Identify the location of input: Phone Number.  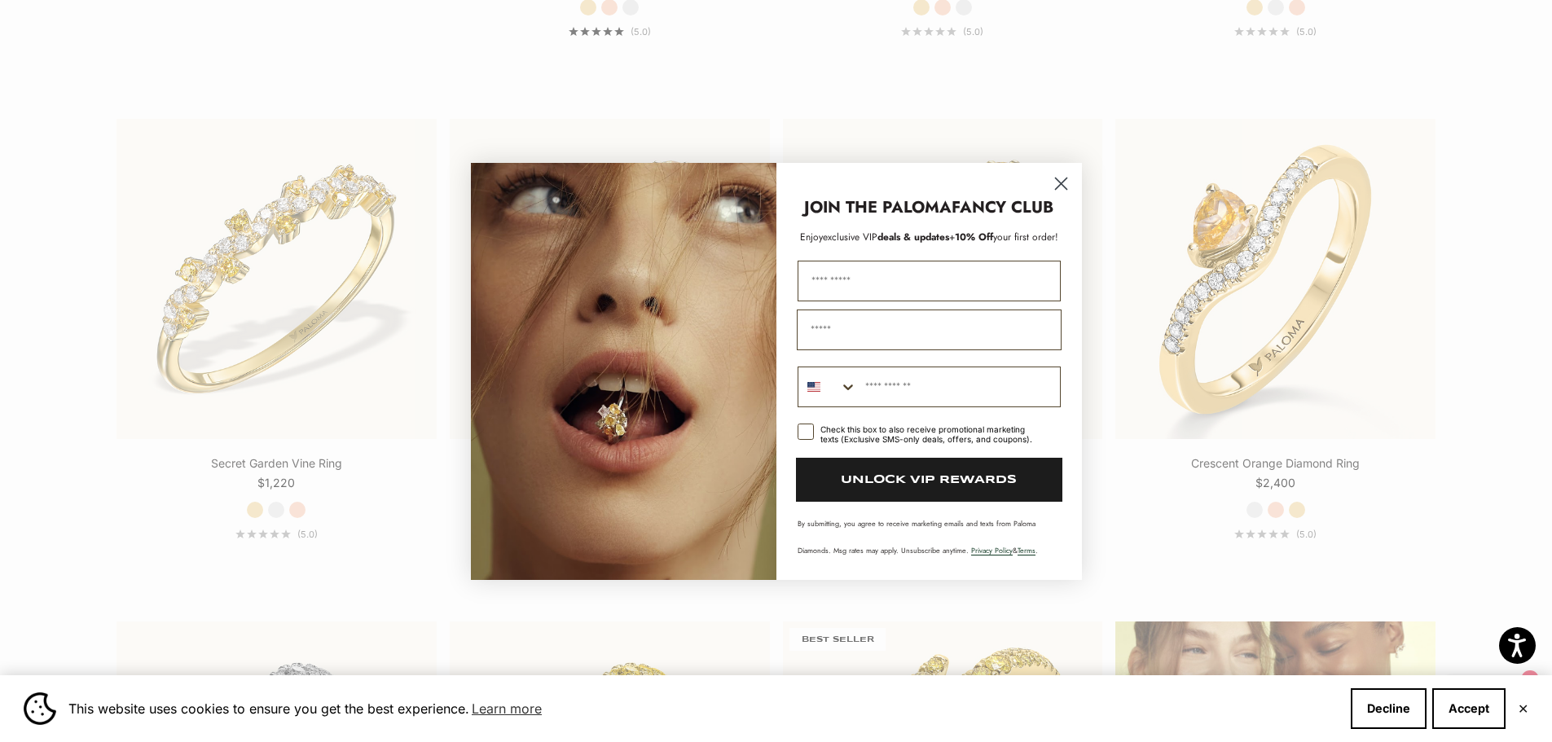
(958, 387).